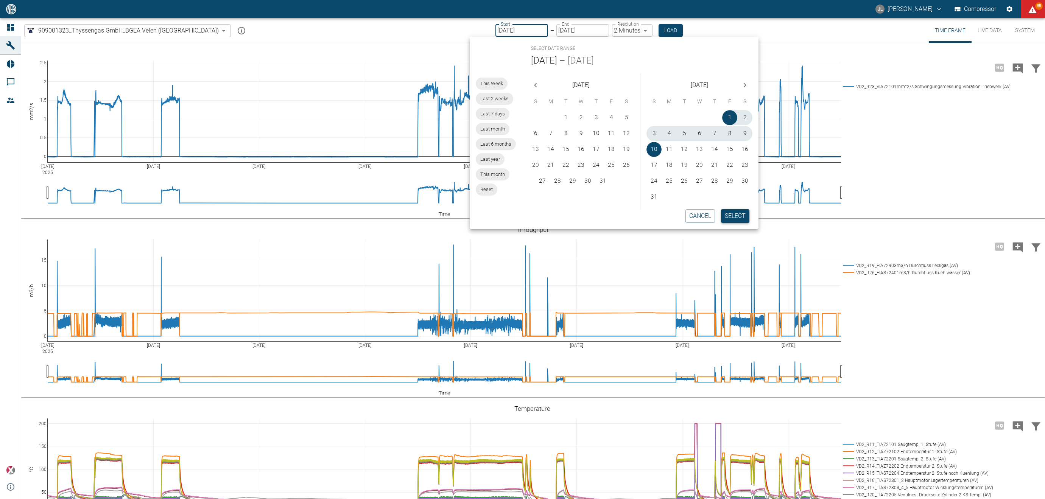 The image size is (1045, 499). Describe the element at coordinates (990, 30) in the screenshot. I see `button: Live Data` at that location.